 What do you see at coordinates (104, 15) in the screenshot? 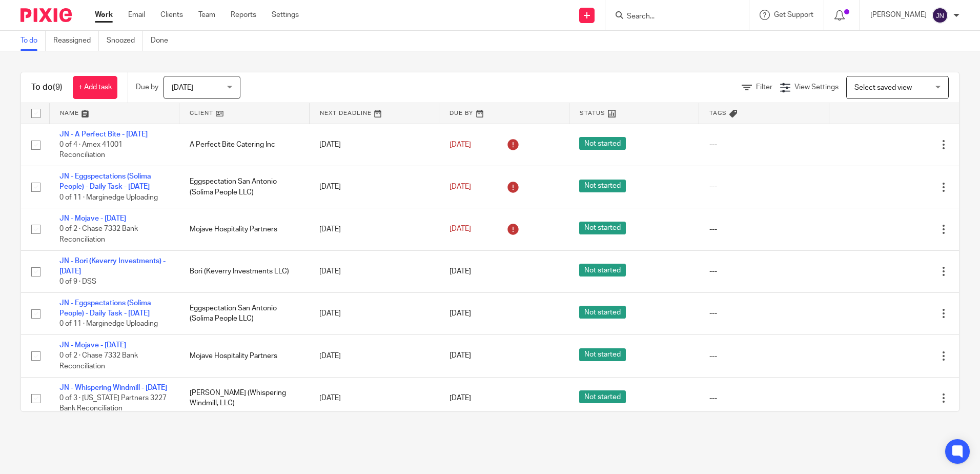
I see `a: Work` at bounding box center [104, 15].